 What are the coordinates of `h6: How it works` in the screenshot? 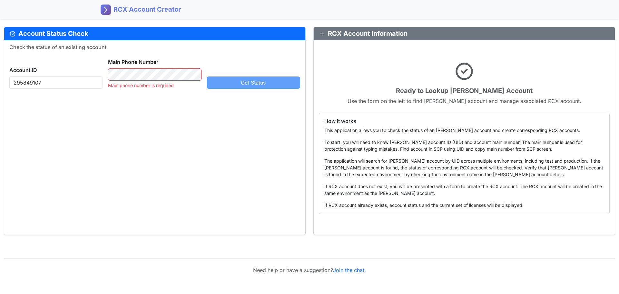 It's located at (464, 121).